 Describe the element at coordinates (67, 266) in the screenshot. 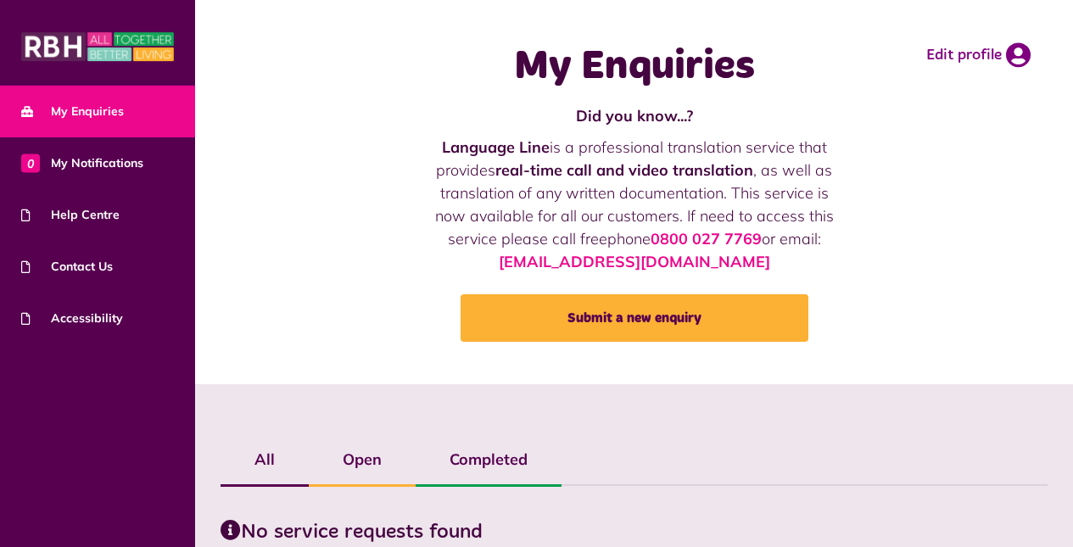

I see `span: Contact Us` at that location.